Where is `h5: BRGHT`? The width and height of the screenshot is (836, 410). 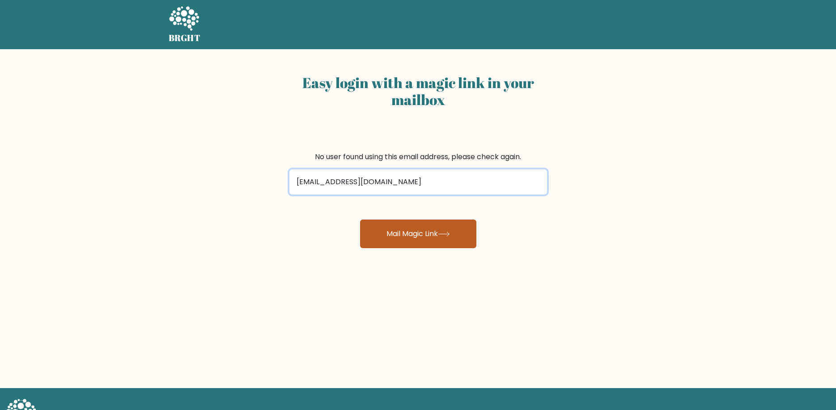 h5: BRGHT is located at coordinates (185, 38).